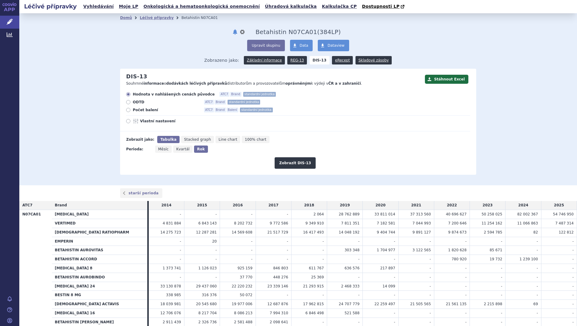 The height and width of the screenshot is (326, 577). What do you see at coordinates (128, 6) in the screenshot?
I see `a: Moje LP` at bounding box center [128, 6].